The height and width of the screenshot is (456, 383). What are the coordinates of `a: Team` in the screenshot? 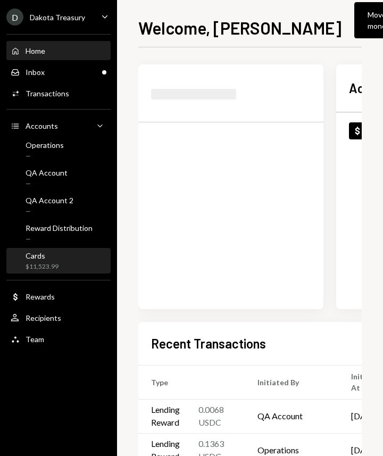 It's located at (59, 339).